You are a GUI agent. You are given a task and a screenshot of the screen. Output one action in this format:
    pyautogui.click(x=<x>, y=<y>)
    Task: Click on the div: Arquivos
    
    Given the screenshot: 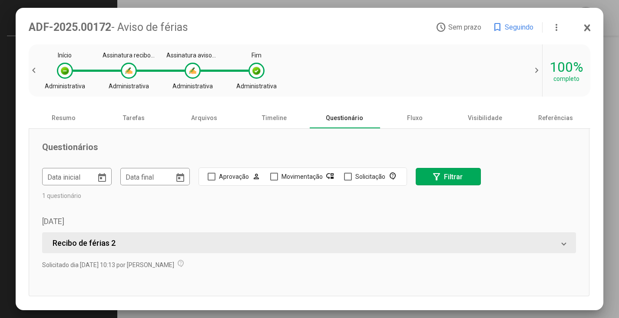 What is the action you would take?
    pyautogui.click(x=204, y=118)
    